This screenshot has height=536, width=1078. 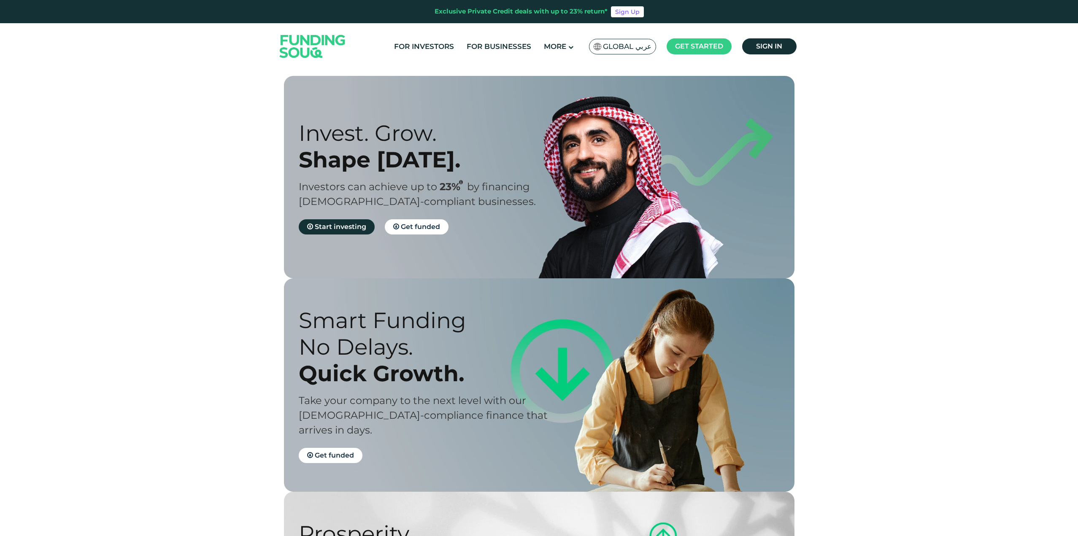 What do you see at coordinates (313, 46) in the screenshot?
I see `img: Logo` at bounding box center [313, 46].